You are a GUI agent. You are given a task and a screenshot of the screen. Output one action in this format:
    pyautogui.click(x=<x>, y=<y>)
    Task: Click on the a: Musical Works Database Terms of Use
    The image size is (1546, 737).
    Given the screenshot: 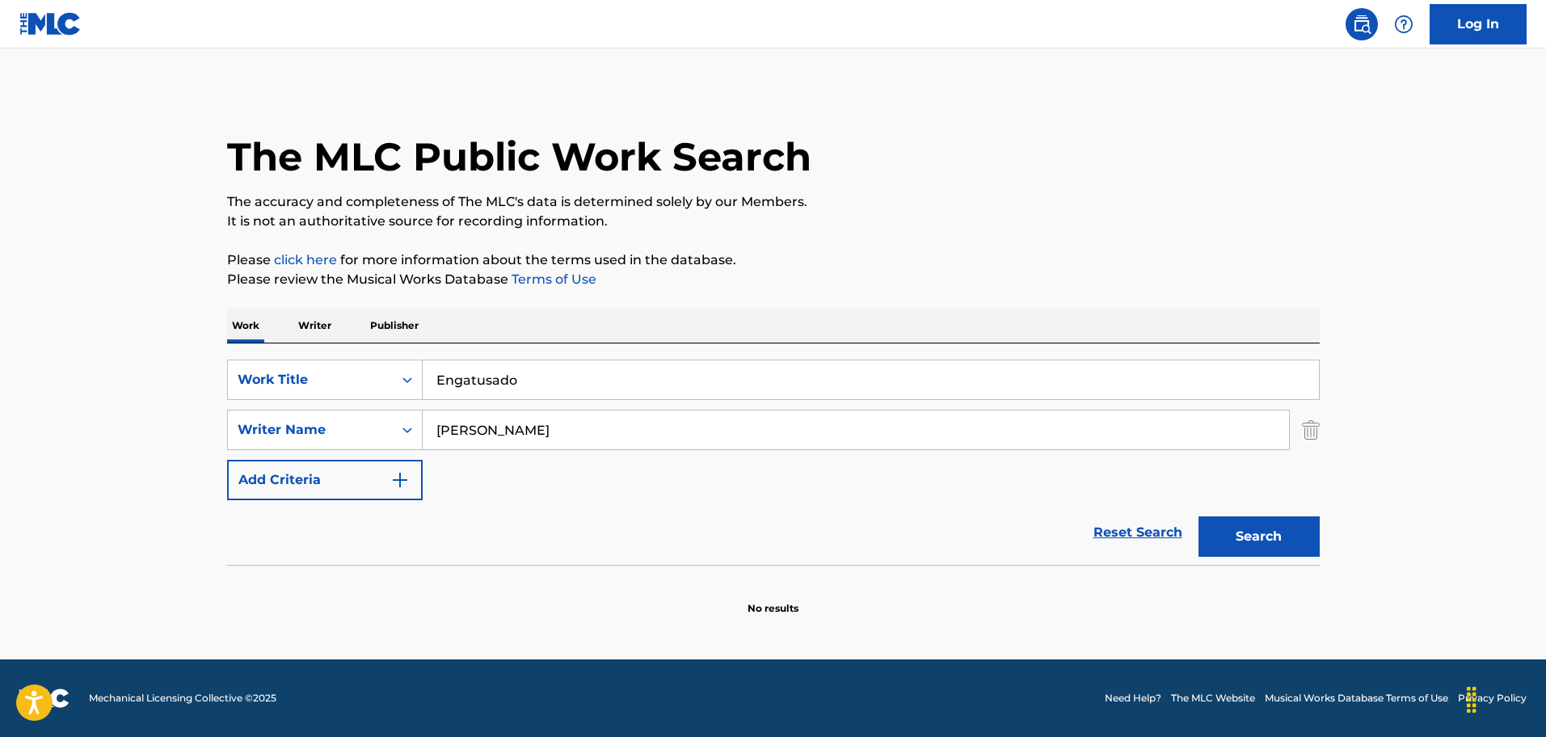 What is the action you would take?
    pyautogui.click(x=1356, y=698)
    